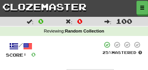 This screenshot has width=148, height=70. What do you see at coordinates (124, 21) in the screenshot?
I see `span: 100` at bounding box center [124, 21].